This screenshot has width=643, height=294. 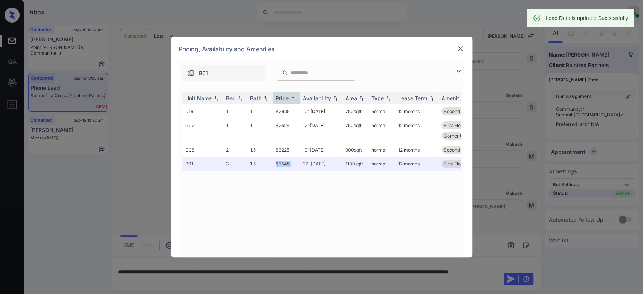 What do you see at coordinates (282, 98) in the screenshot?
I see `div: Price` at bounding box center [282, 98].